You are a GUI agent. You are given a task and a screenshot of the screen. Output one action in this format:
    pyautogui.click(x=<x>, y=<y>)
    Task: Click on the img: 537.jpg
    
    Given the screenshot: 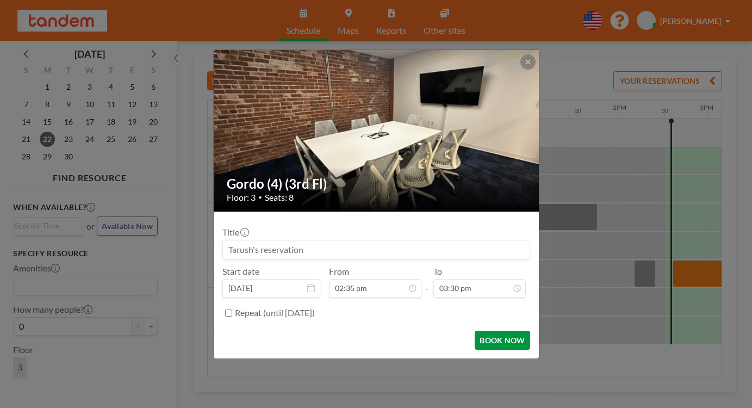 What is the action you would take?
    pyautogui.click(x=377, y=131)
    